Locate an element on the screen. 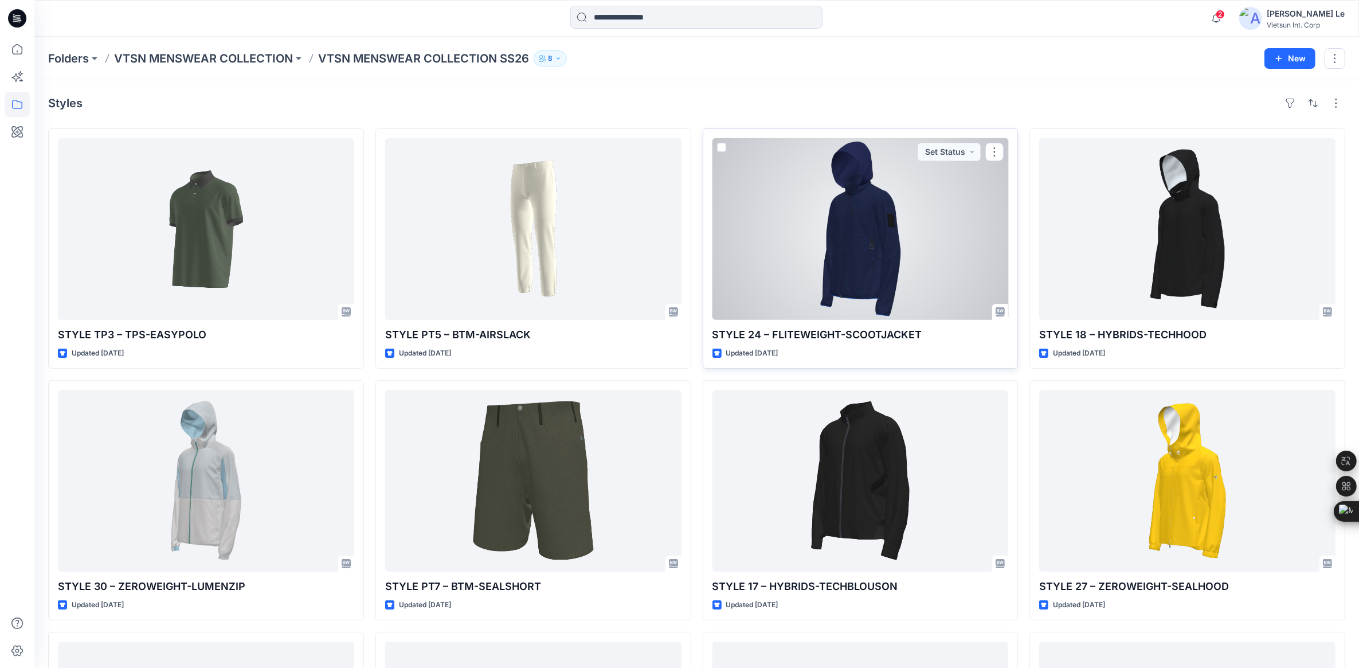 This screenshot has width=1359, height=668. a: STYLE 30 – ZEROWEIGHT-LUMENZIP is located at coordinates (206, 480).